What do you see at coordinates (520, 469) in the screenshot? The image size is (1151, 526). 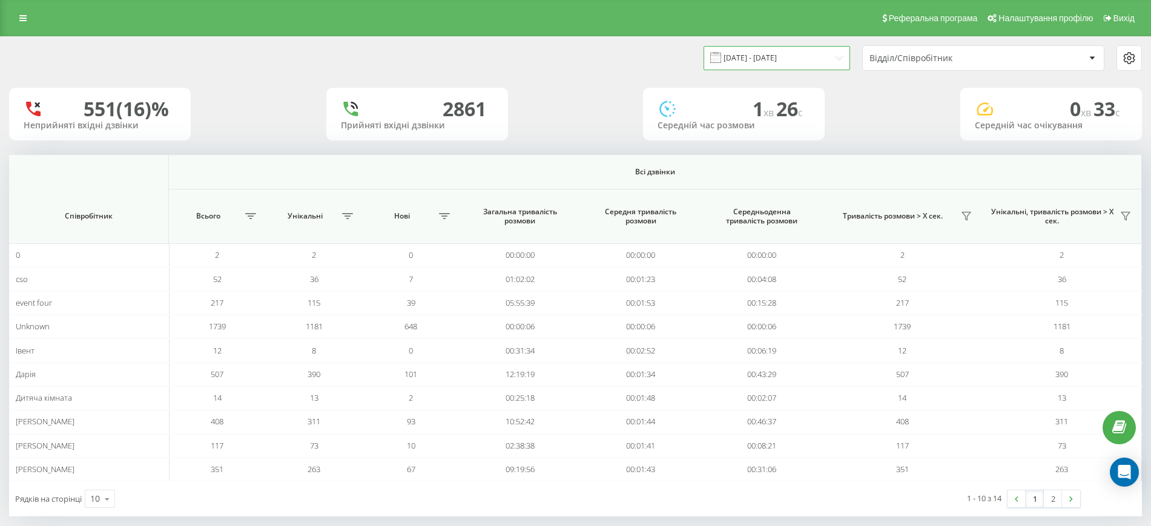 I see `td: 09:19:56` at bounding box center [520, 469].